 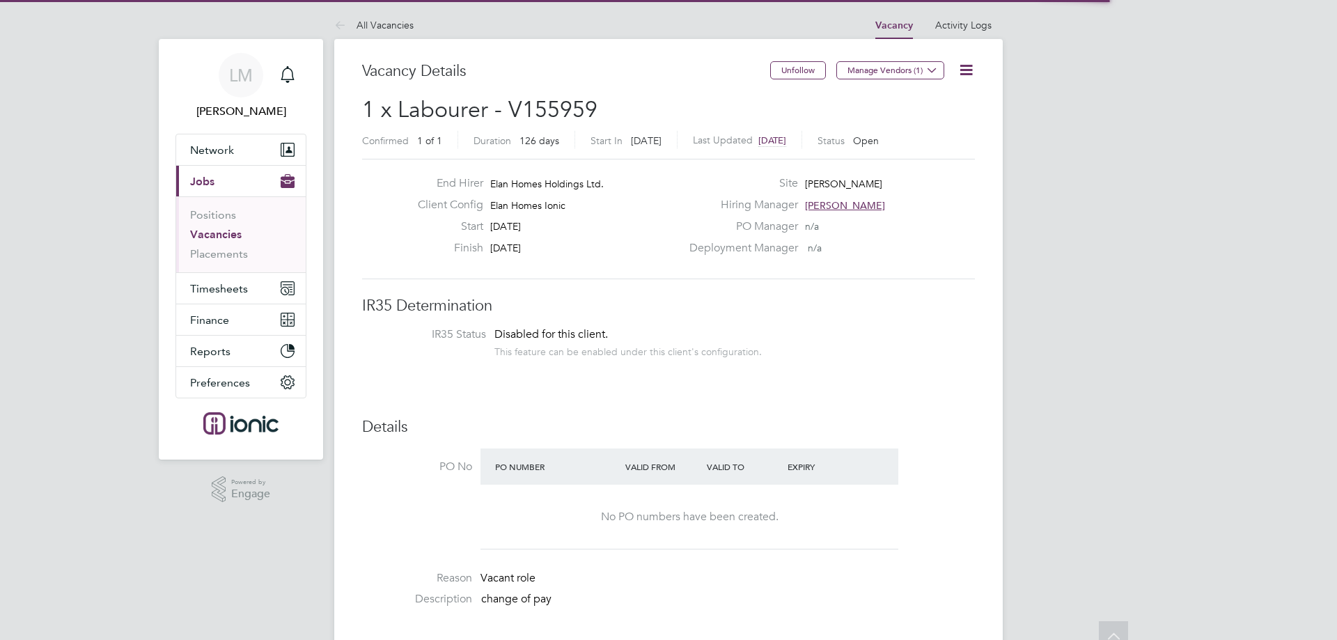 What do you see at coordinates (662, 466) in the screenshot?
I see `div: Valid From` at bounding box center [662, 466].